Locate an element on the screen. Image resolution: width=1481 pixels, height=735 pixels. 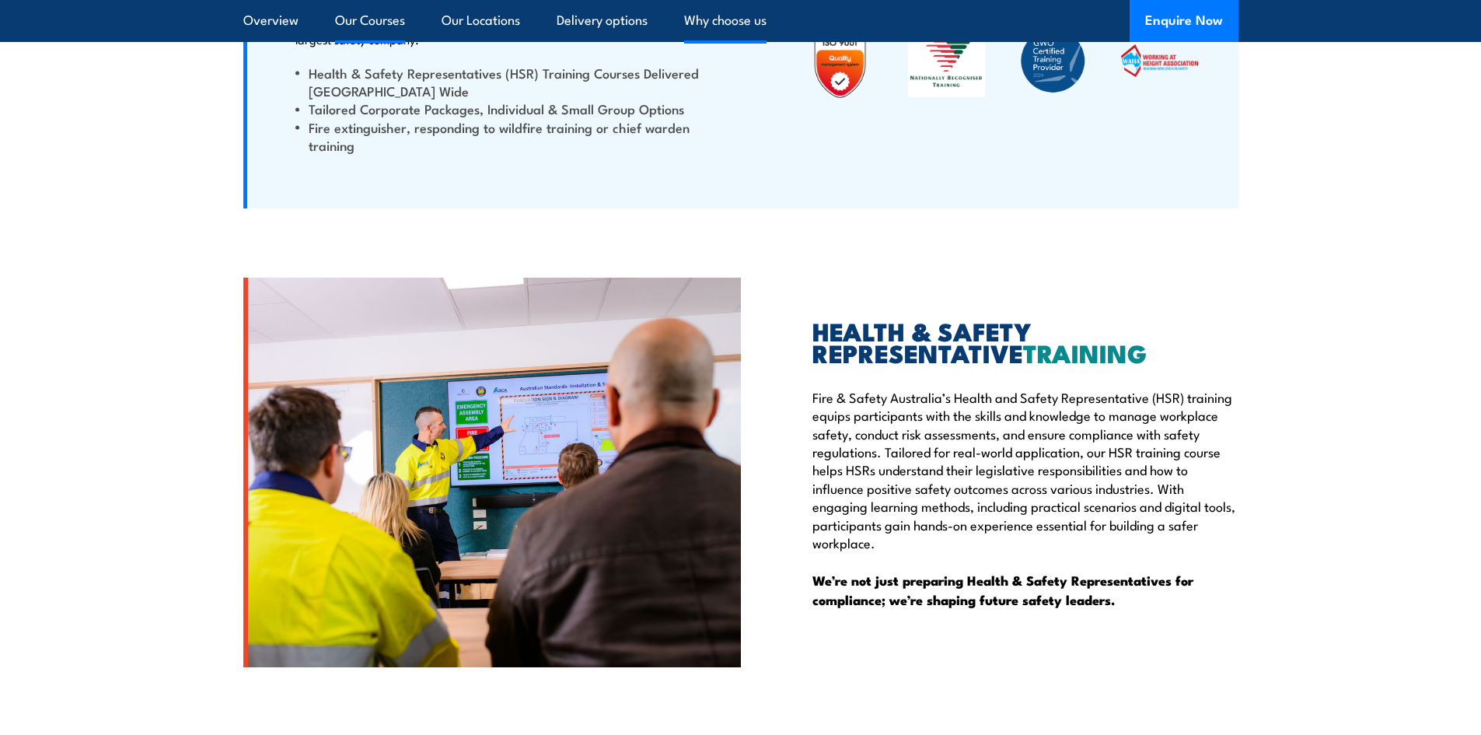
img: Fire & Safety Australia are a GWO Certified Training Provider 2024 is located at coordinates (1053, 61).